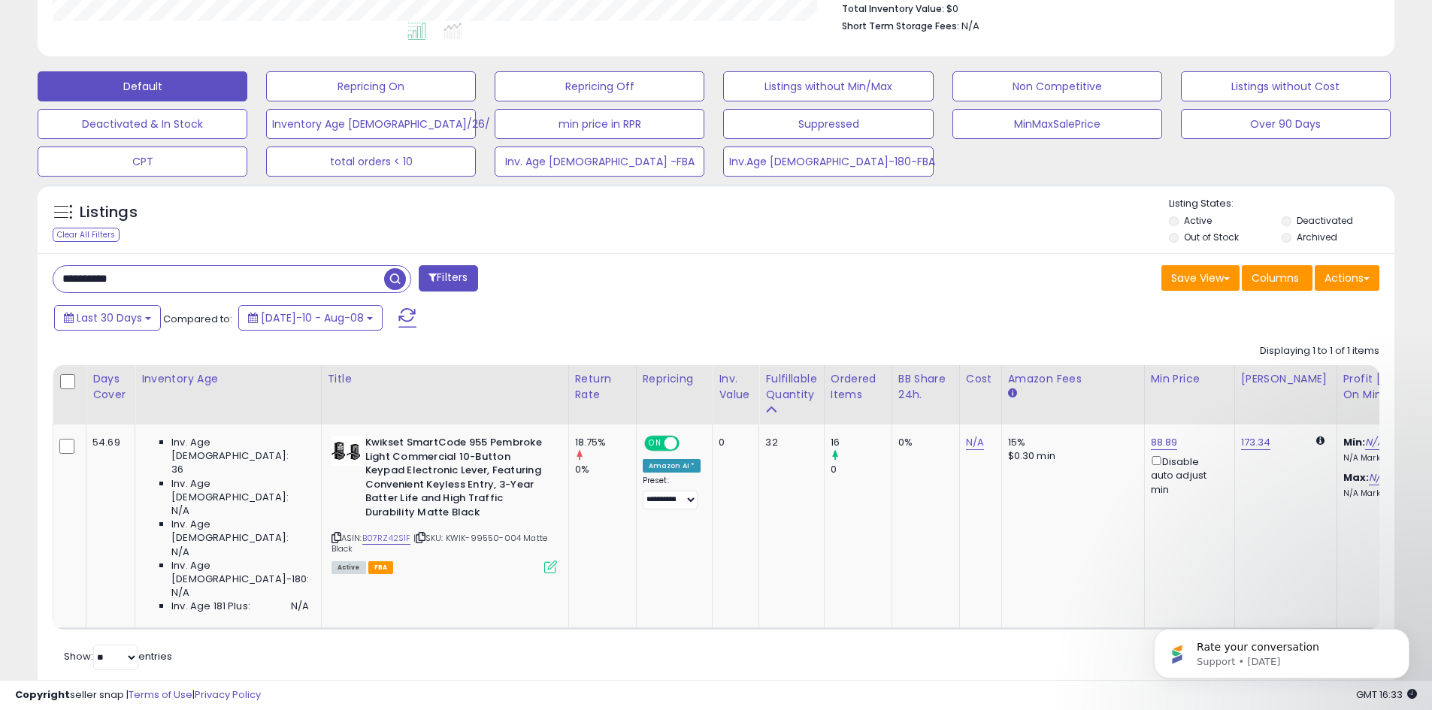 The width and height of the screenshot is (1432, 710). What do you see at coordinates (1070, 443) in the screenshot?
I see `div: 15%` at bounding box center [1070, 443].